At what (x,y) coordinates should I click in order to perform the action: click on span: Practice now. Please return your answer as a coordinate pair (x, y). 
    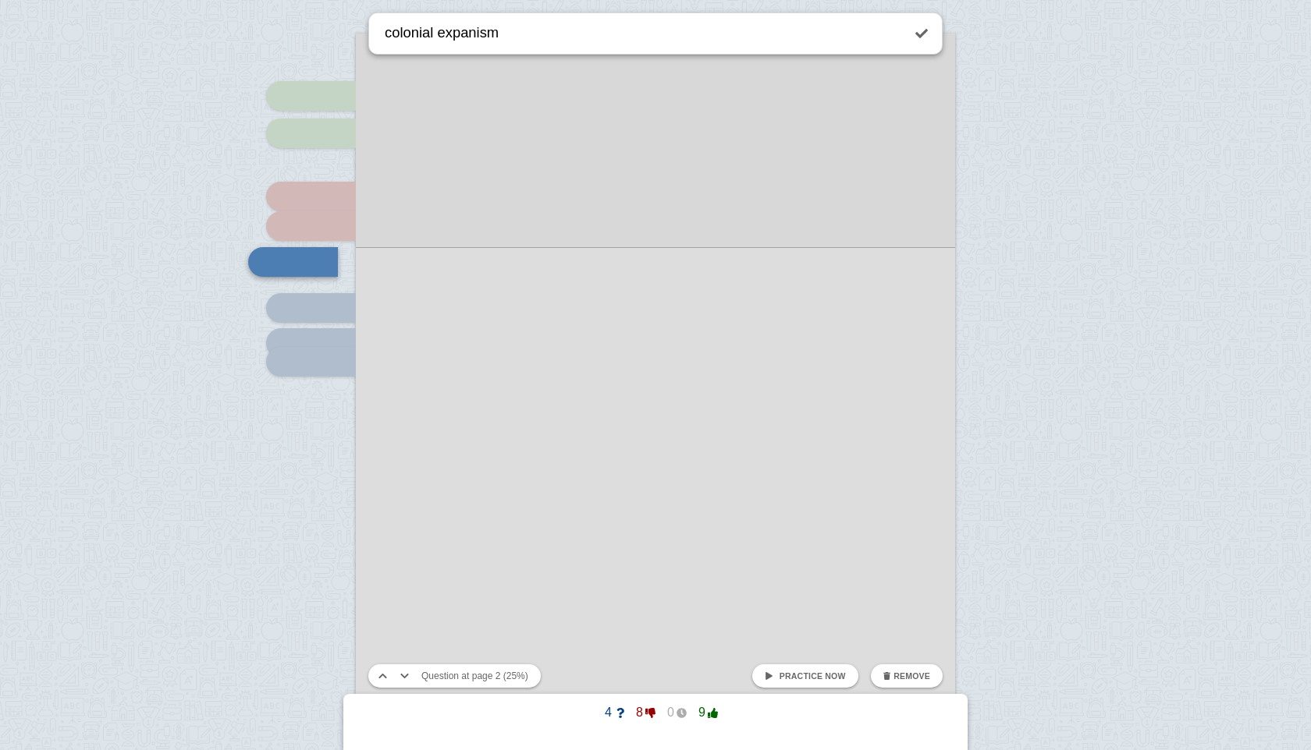
    Looking at the image, I should click on (812, 676).